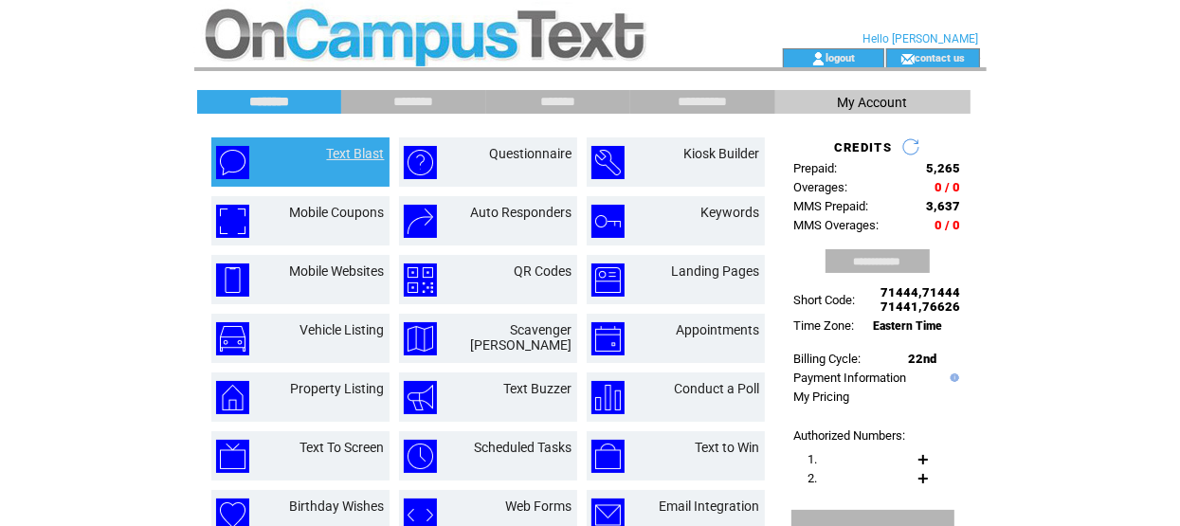  Describe the element at coordinates (232, 162) in the screenshot. I see `img: text-blast.png` at that location.